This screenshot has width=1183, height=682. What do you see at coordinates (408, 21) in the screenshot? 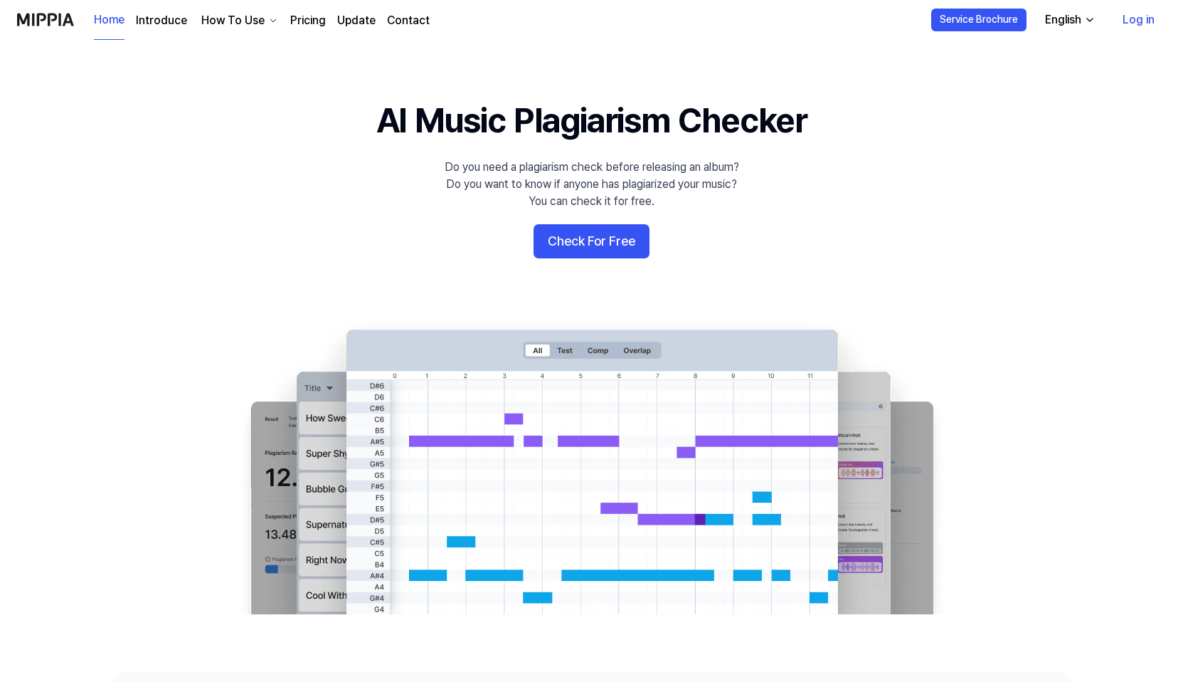
I see `a: Contact` at bounding box center [408, 21].